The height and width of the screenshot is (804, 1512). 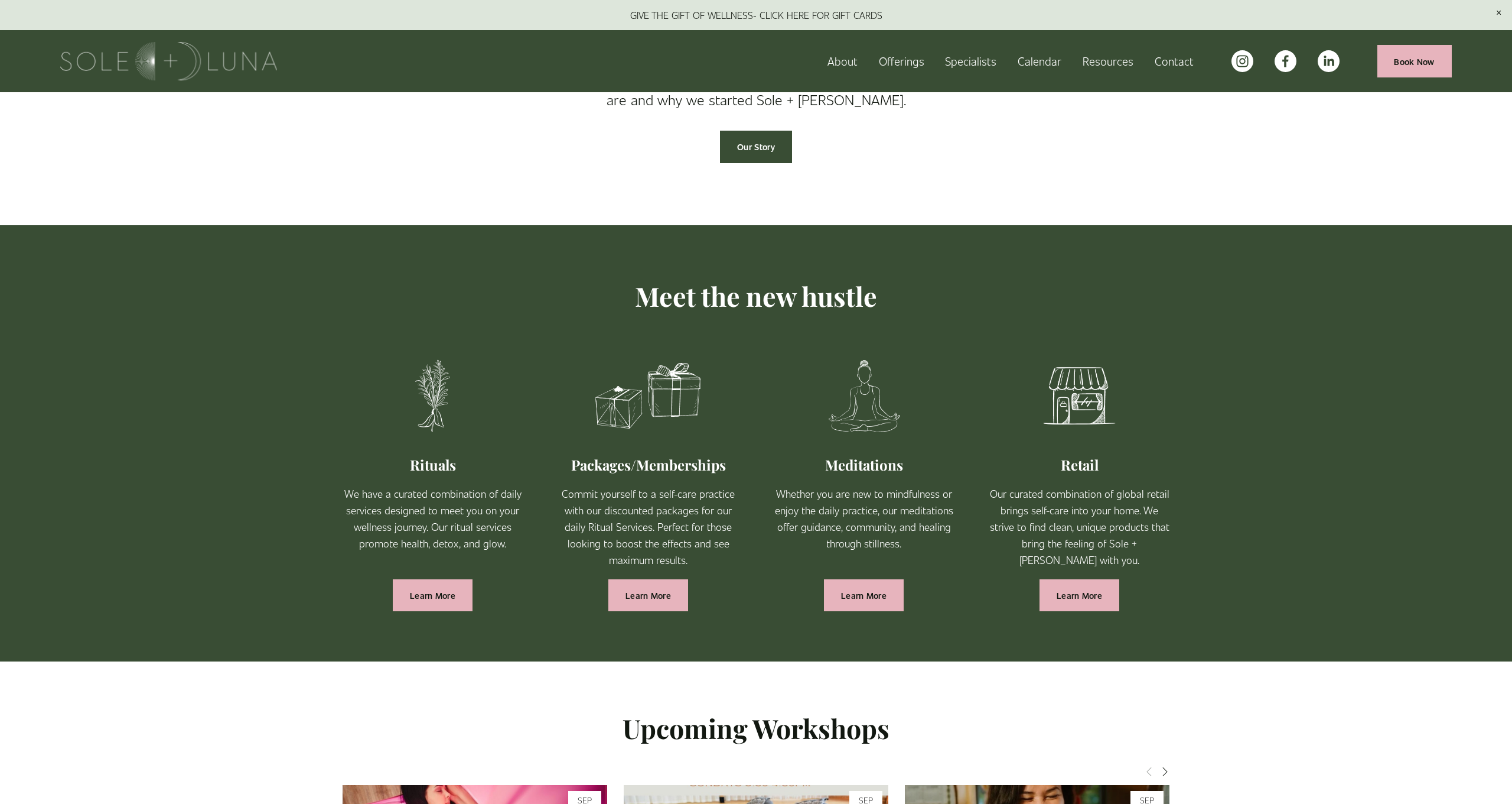 What do you see at coordinates (169, 61) in the screenshot?
I see `img: Sole + Luna` at bounding box center [169, 61].